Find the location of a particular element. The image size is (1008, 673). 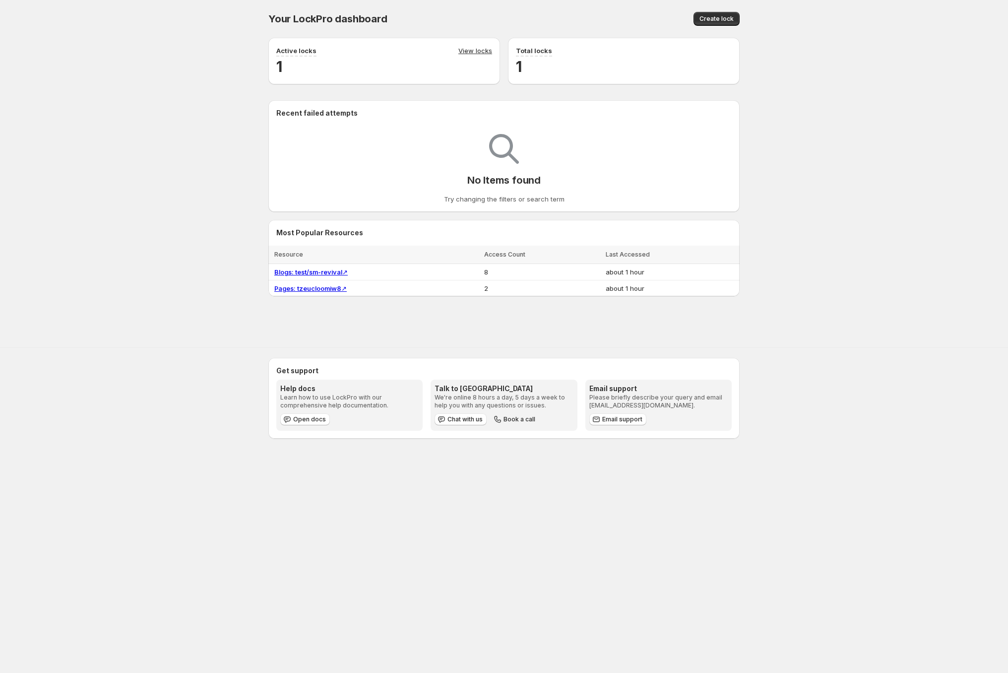

a: Open docs is located at coordinates (305, 419).